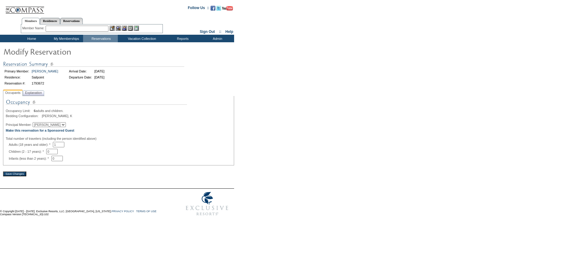 The width and height of the screenshot is (580, 275). I want to click on img: Occupancy, so click(96, 104).